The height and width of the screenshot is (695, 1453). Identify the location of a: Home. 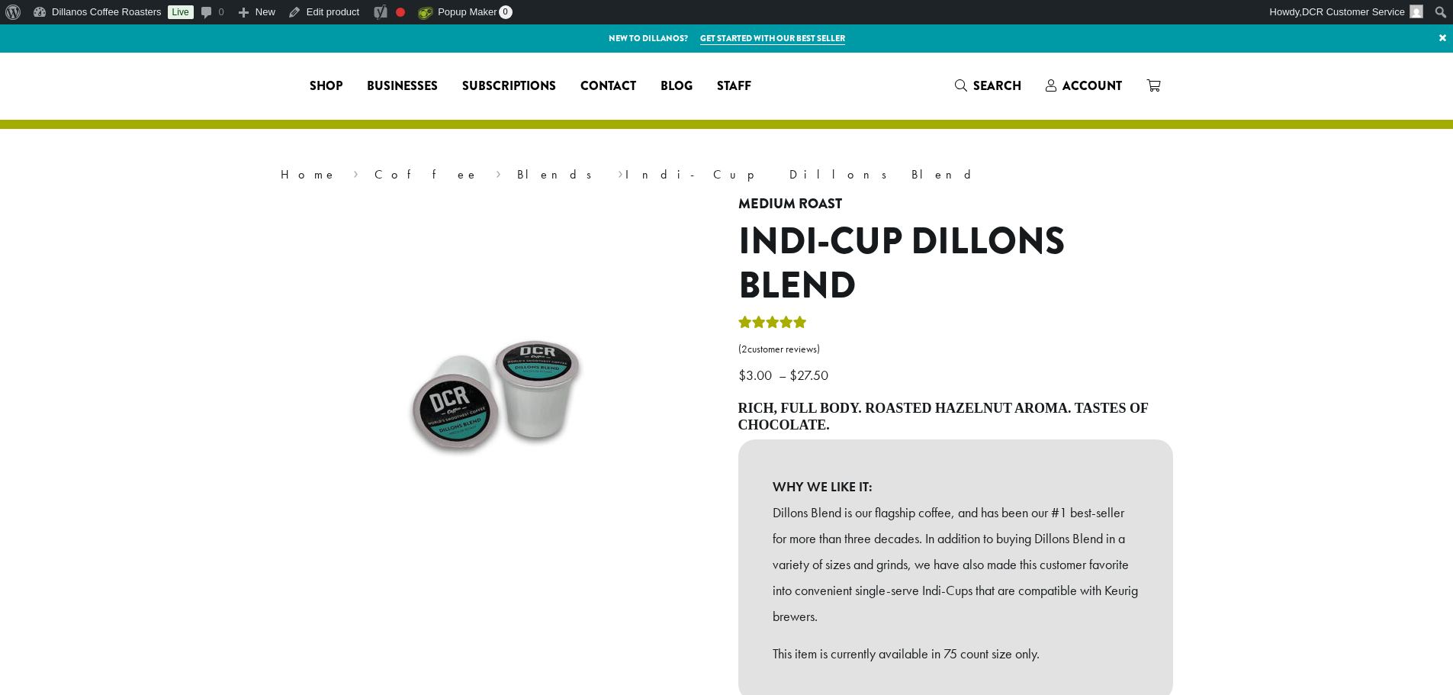
(309, 174).